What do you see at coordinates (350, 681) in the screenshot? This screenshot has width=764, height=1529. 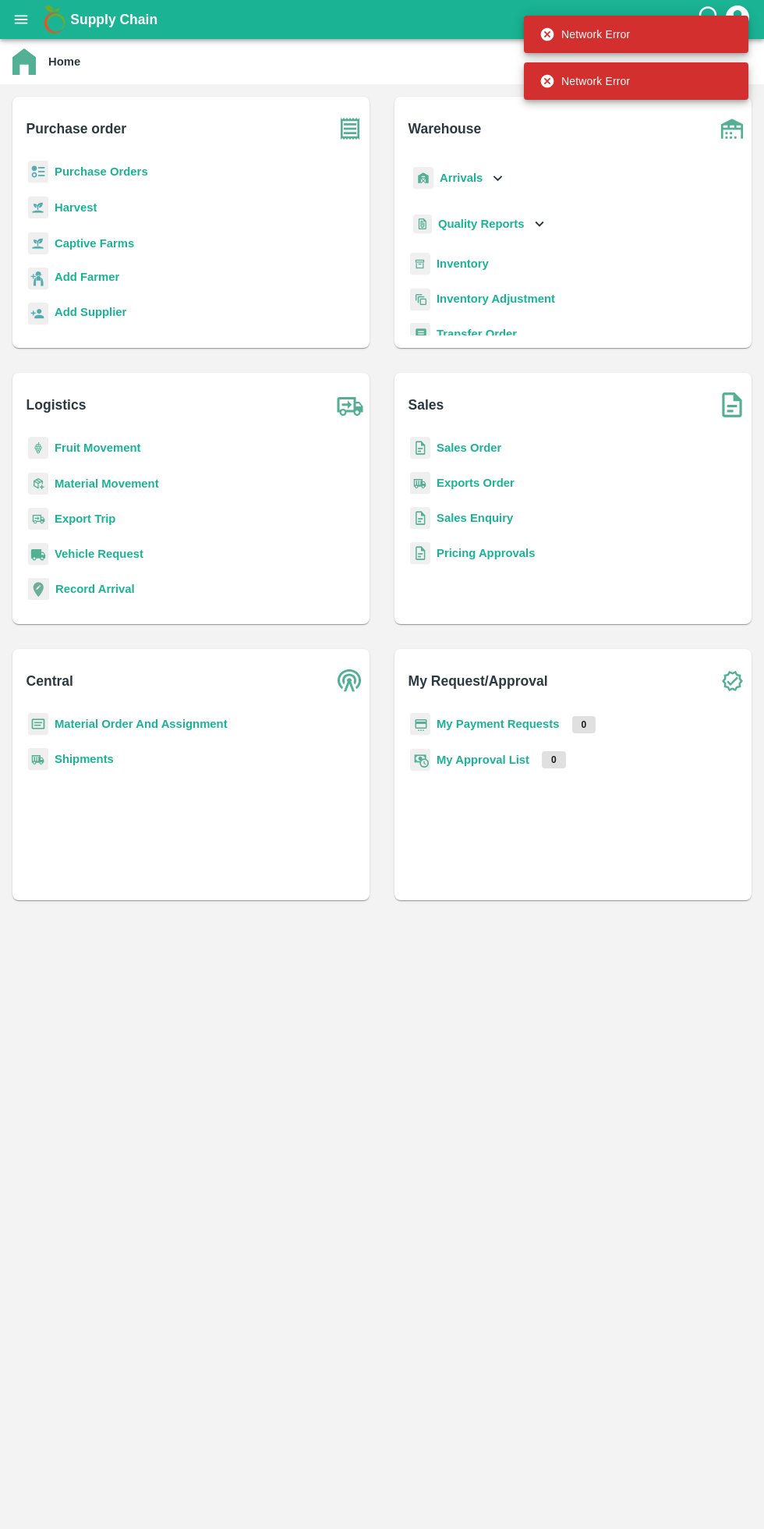 I see `img: central` at bounding box center [350, 681].